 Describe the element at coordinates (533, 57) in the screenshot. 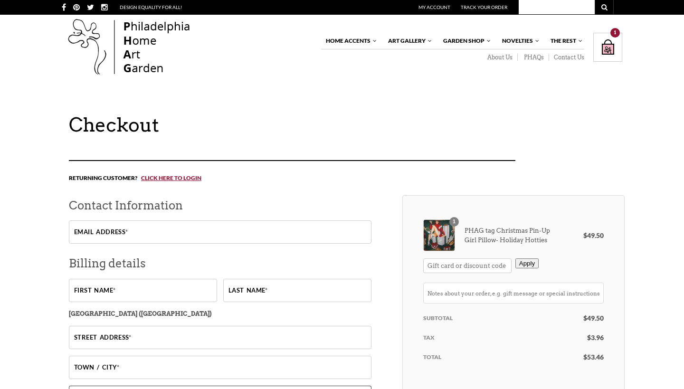

I see `a: PHAQs` at that location.